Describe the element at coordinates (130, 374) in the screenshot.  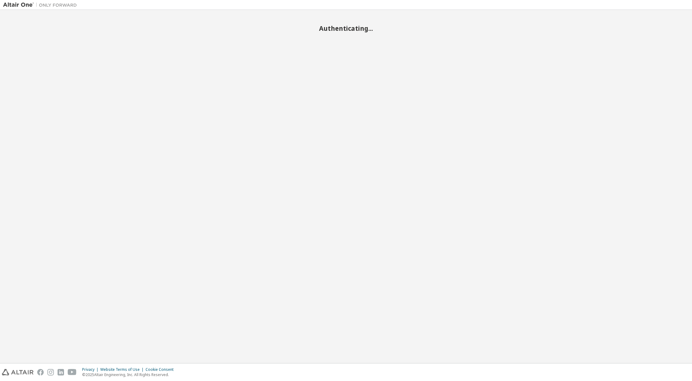
I see `p: © 2025 Altair Engineering, Inc. All Rights Reserved.` at that location.